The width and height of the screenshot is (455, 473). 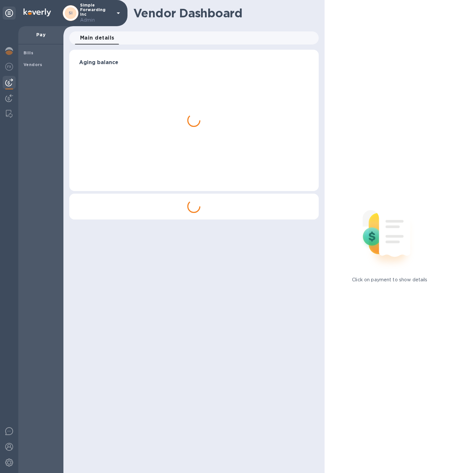 I want to click on p: Simple Forwarding Inc, so click(x=97, y=13).